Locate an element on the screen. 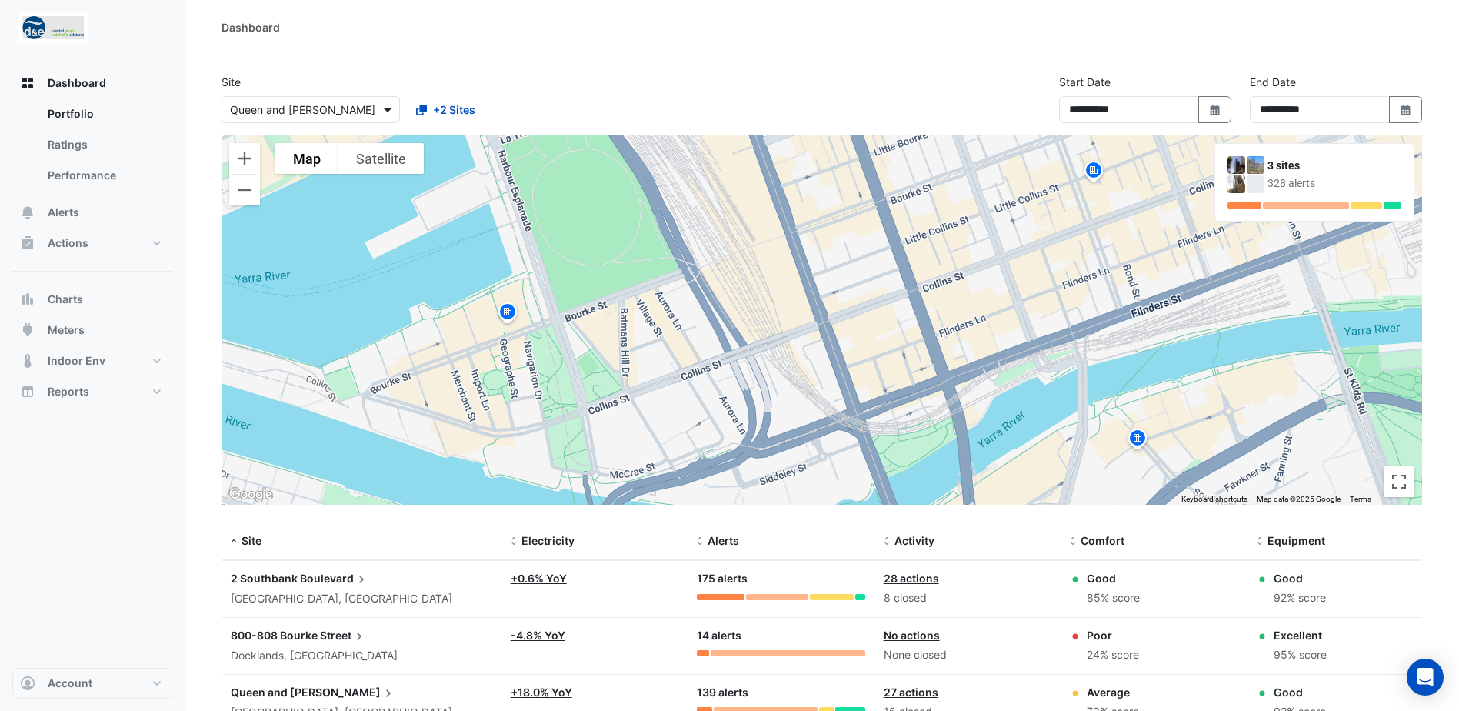 This screenshot has width=1459, height=711. img: Company Logo is located at coordinates (53, 28).